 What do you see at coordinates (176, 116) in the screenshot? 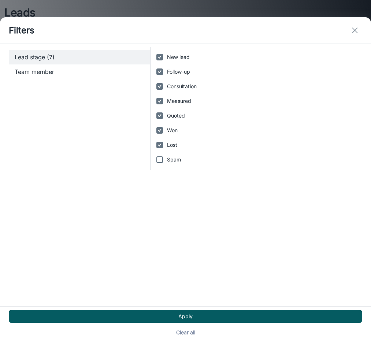
I see `span: Quoted` at bounding box center [176, 116].